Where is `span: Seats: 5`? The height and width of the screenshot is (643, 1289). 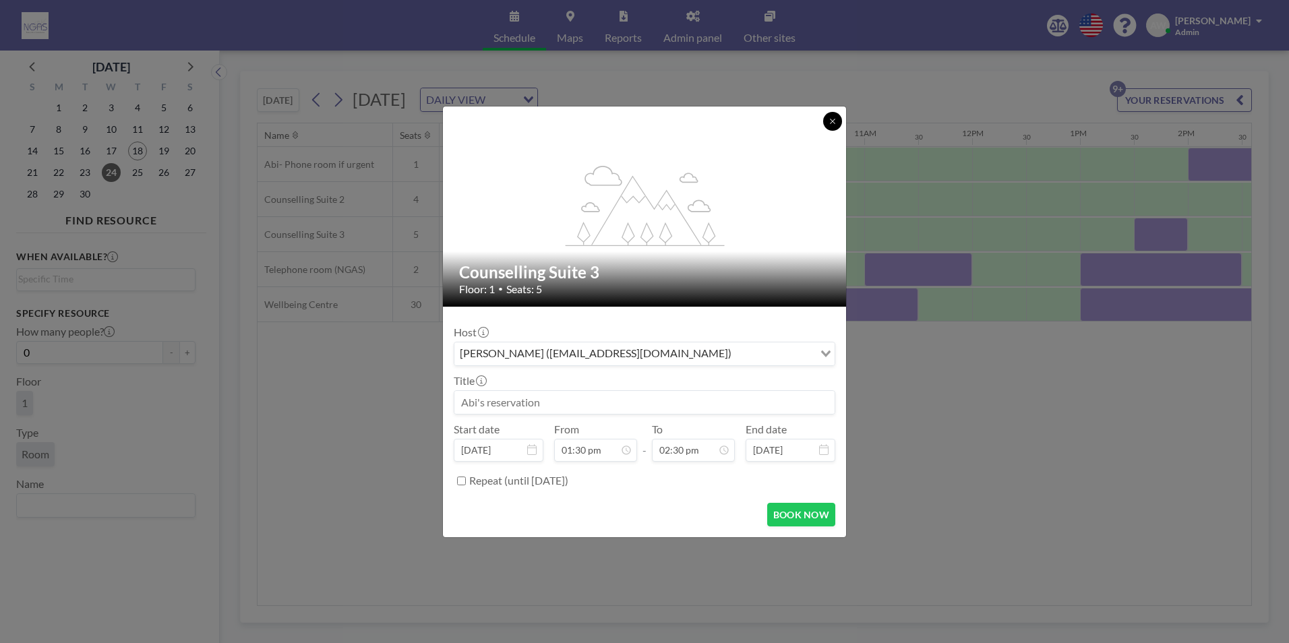 span: Seats: 5 is located at coordinates (524, 289).